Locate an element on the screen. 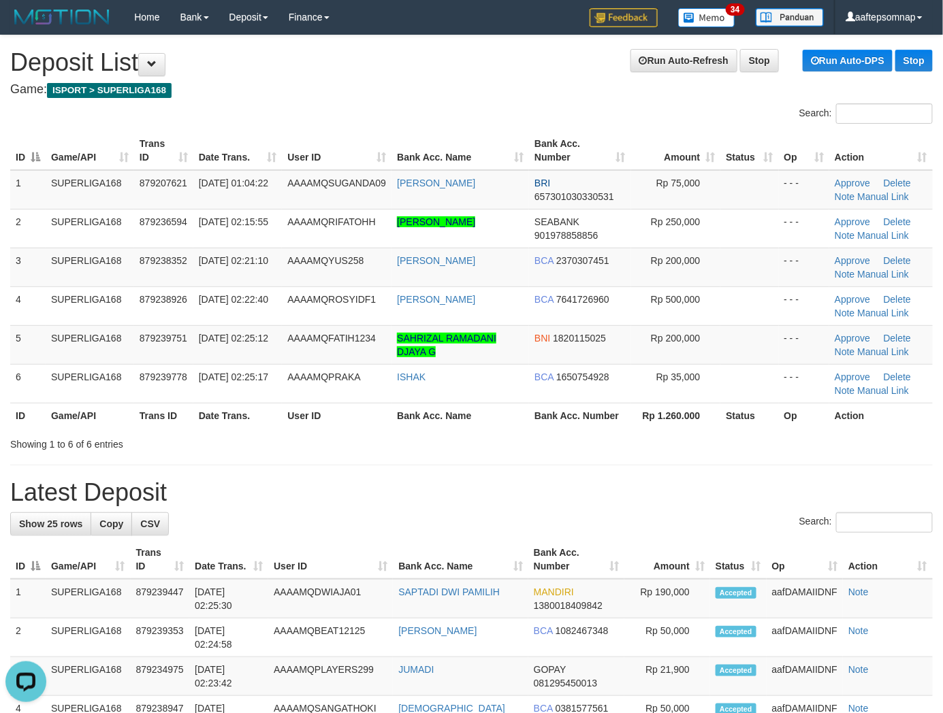 The height and width of the screenshot is (713, 943). span: Copy 1650754928 to clipboard is located at coordinates (583, 377).